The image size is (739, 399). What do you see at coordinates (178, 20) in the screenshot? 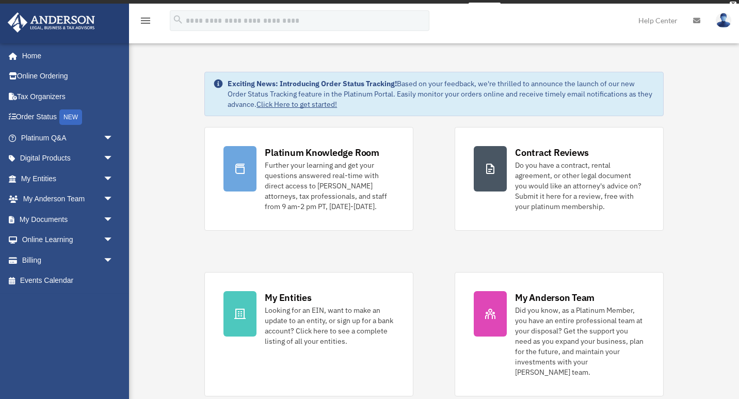
I see `i: search` at bounding box center [178, 20].